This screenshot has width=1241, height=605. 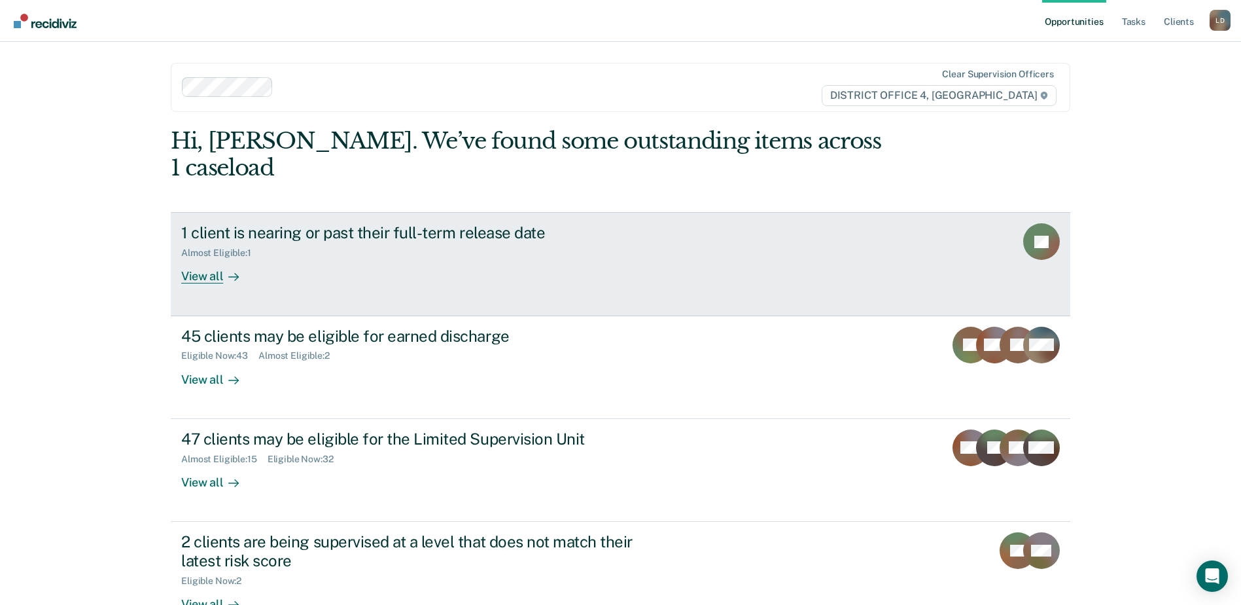 I want to click on img: Recidiviz, so click(x=45, y=21).